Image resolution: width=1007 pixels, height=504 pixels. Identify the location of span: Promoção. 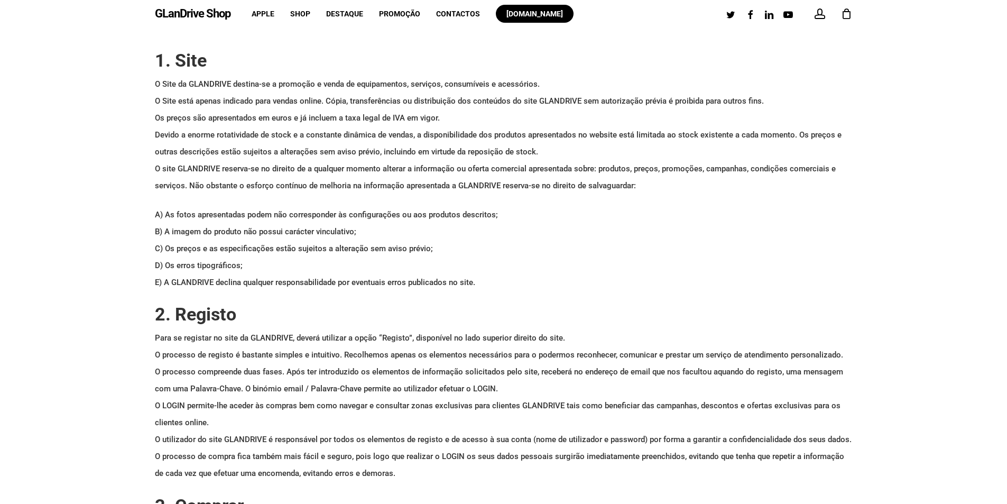
(400, 14).